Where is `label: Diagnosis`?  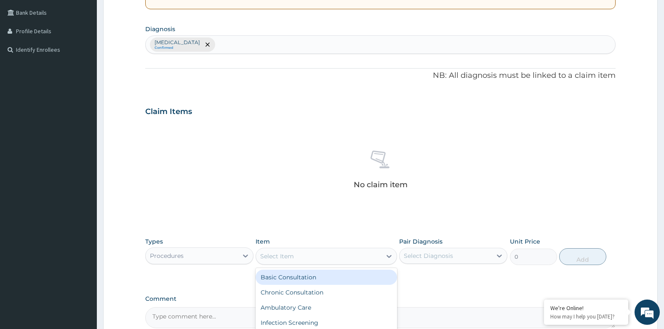
label: Diagnosis is located at coordinates (160, 29).